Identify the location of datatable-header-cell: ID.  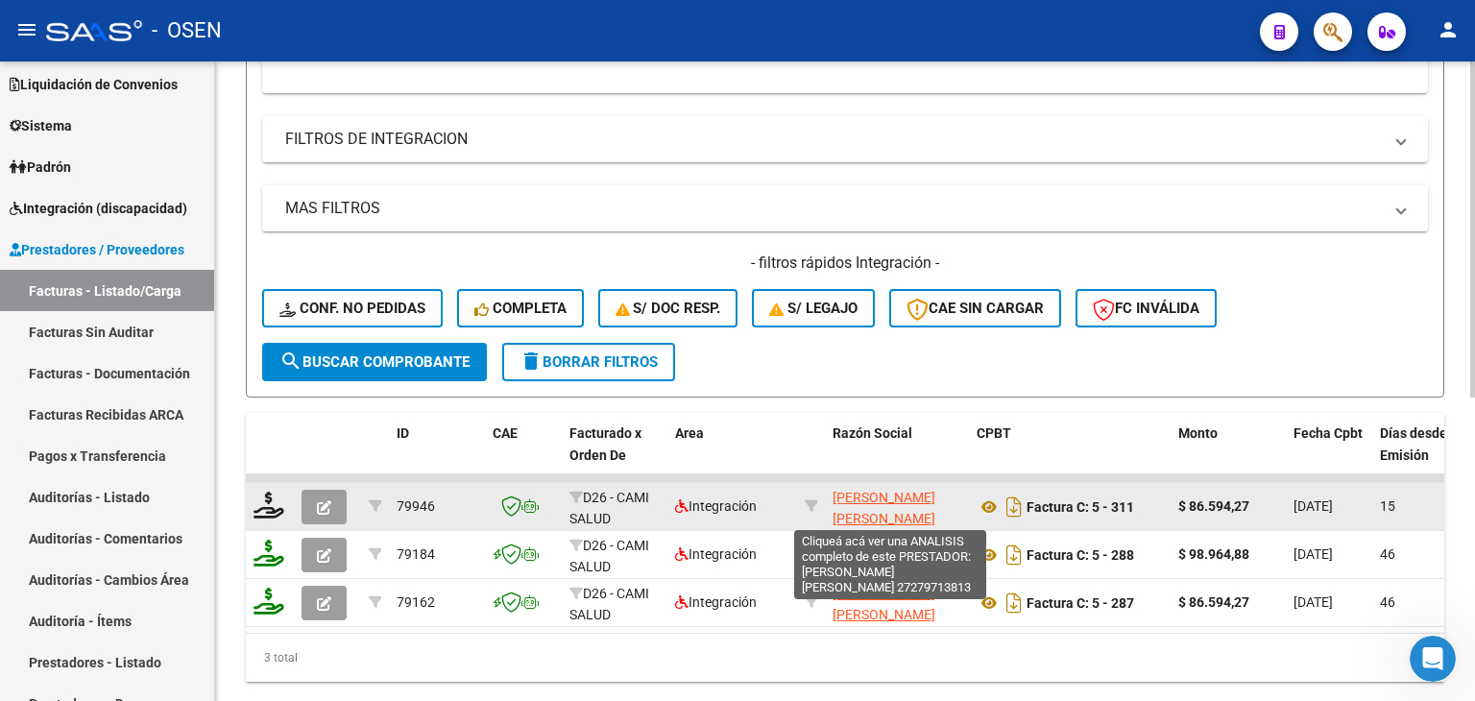
(437, 455).